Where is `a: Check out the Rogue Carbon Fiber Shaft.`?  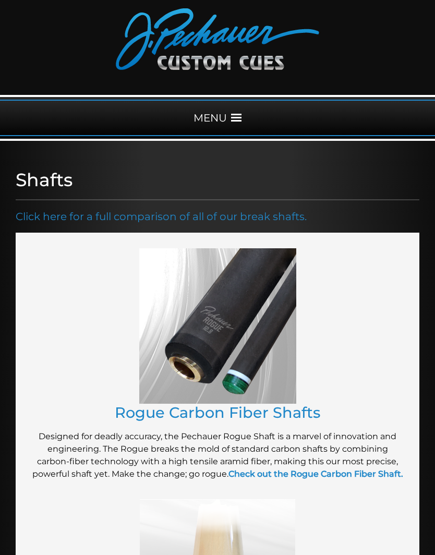
a: Check out the Rogue Carbon Fiber Shaft. is located at coordinates (316, 474).